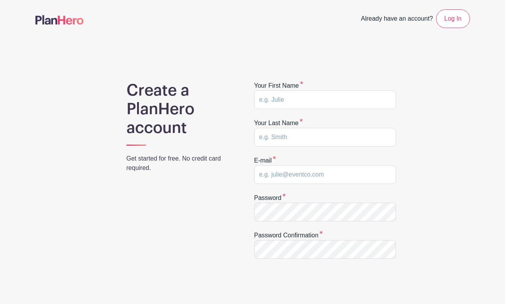  What do you see at coordinates (180, 109) in the screenshot?
I see `h1: Create a PlanHero account` at bounding box center [180, 109].